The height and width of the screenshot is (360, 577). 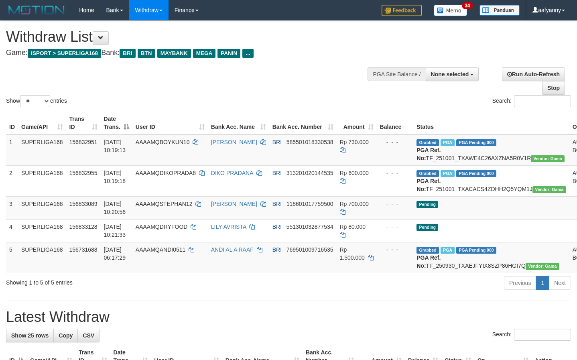 What do you see at coordinates (164, 204) in the screenshot?
I see `span: AAAAMQSTEPHAN12` at bounding box center [164, 204].